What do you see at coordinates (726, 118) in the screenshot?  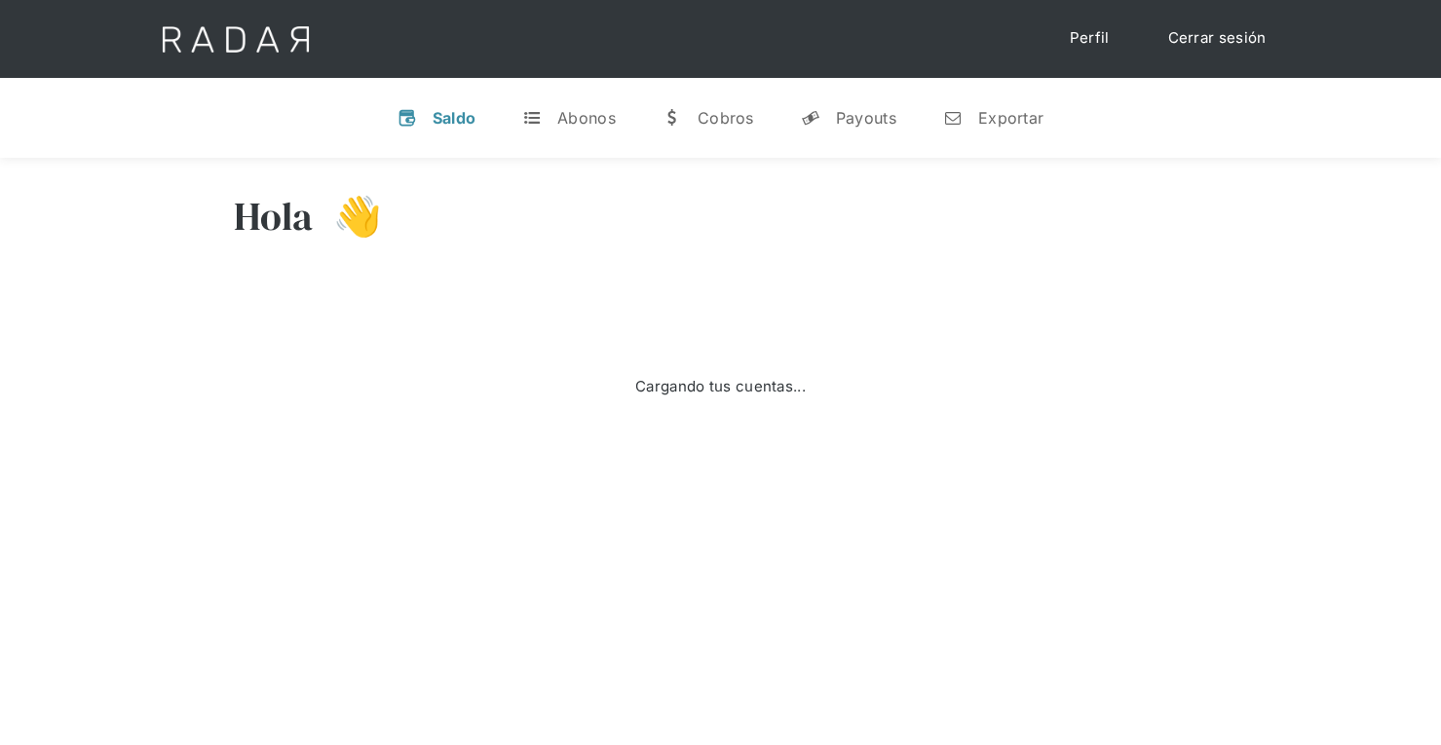 I see `div: Cobros` at bounding box center [726, 118].